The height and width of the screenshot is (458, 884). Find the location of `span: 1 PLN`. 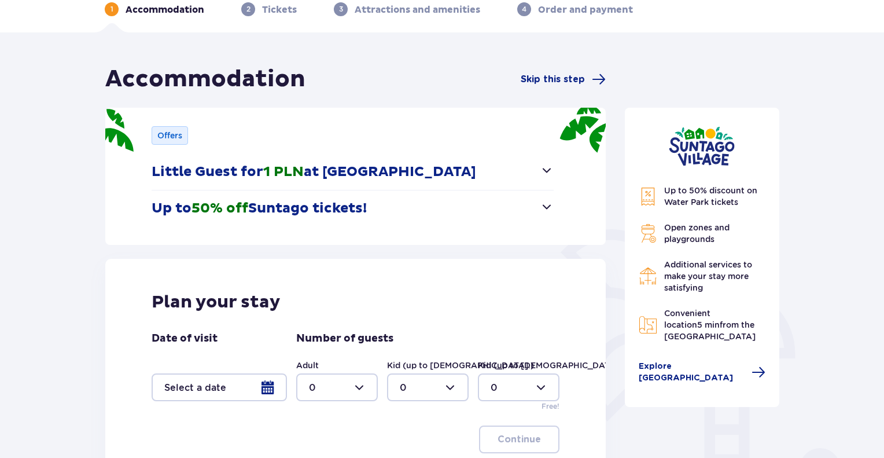

span: 1 PLN is located at coordinates (284, 172).